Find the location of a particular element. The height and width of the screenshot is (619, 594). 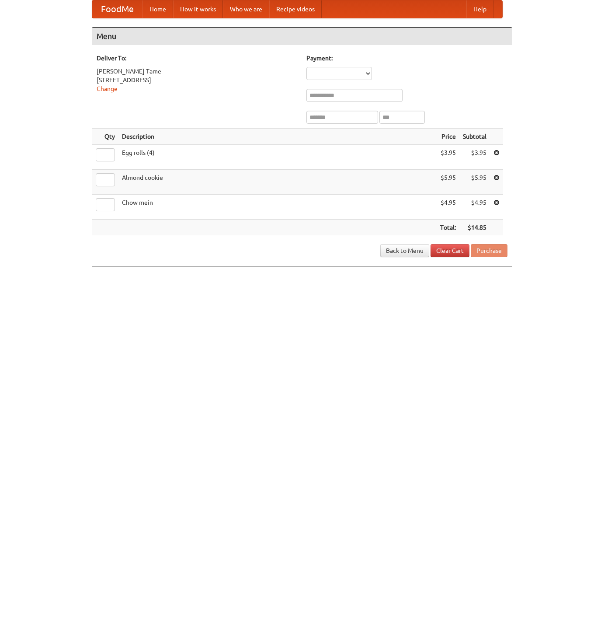

th: Description is located at coordinates (278, 136).